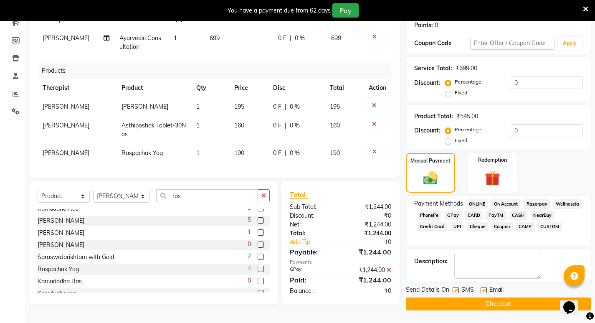 This screenshot has width=595, height=323. What do you see at coordinates (312, 290) in the screenshot?
I see `div: Balance :` at bounding box center [312, 290].